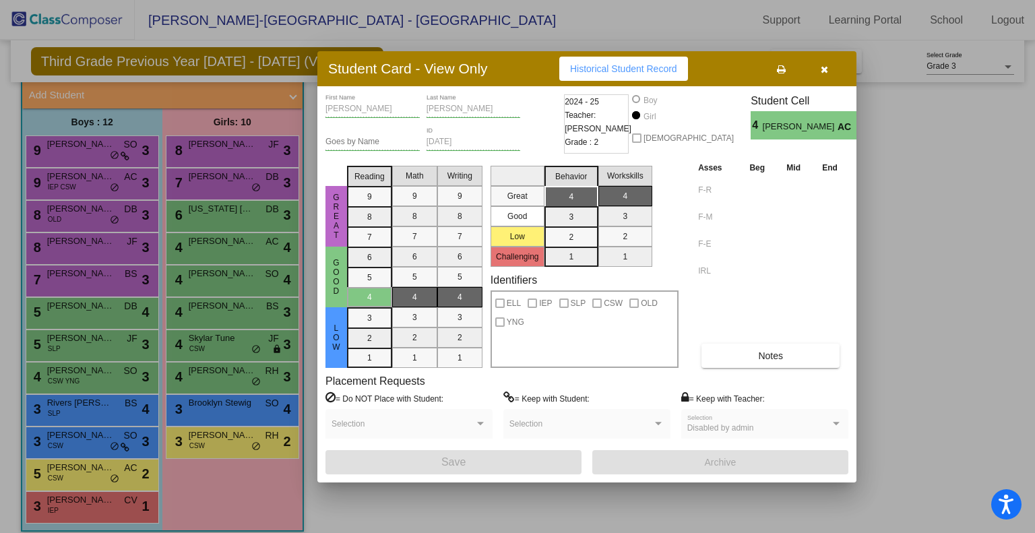  What do you see at coordinates (453, 462) in the screenshot?
I see `button: Save` at bounding box center [453, 462].